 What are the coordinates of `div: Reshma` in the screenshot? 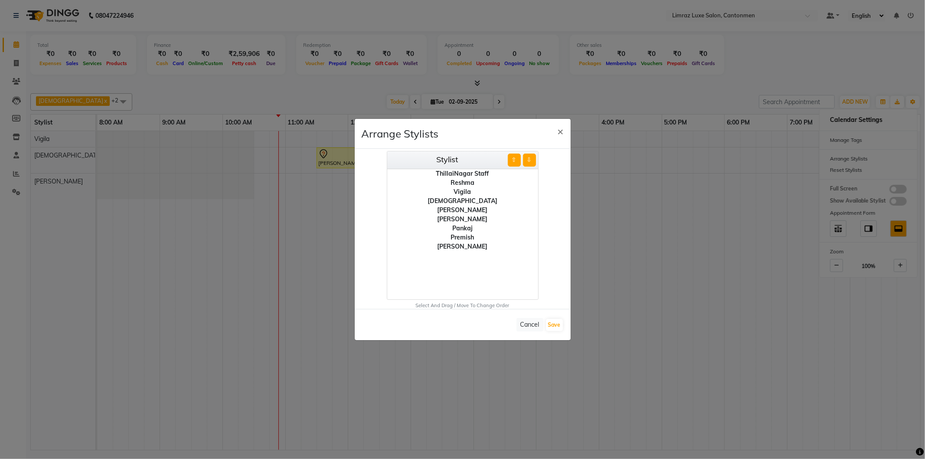 It's located at (462, 182).